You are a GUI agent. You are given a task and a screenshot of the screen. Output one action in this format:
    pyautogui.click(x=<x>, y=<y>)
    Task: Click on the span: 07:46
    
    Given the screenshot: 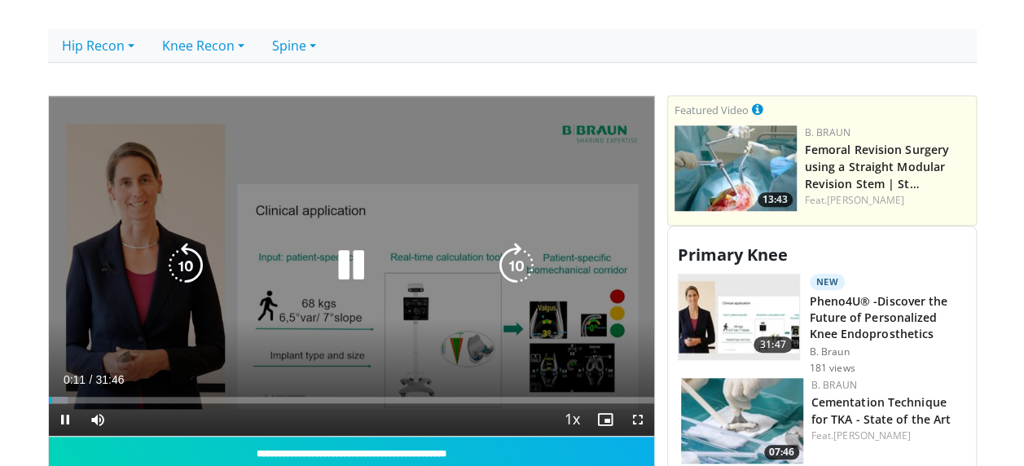 What is the action you would take?
    pyautogui.click(x=781, y=452)
    